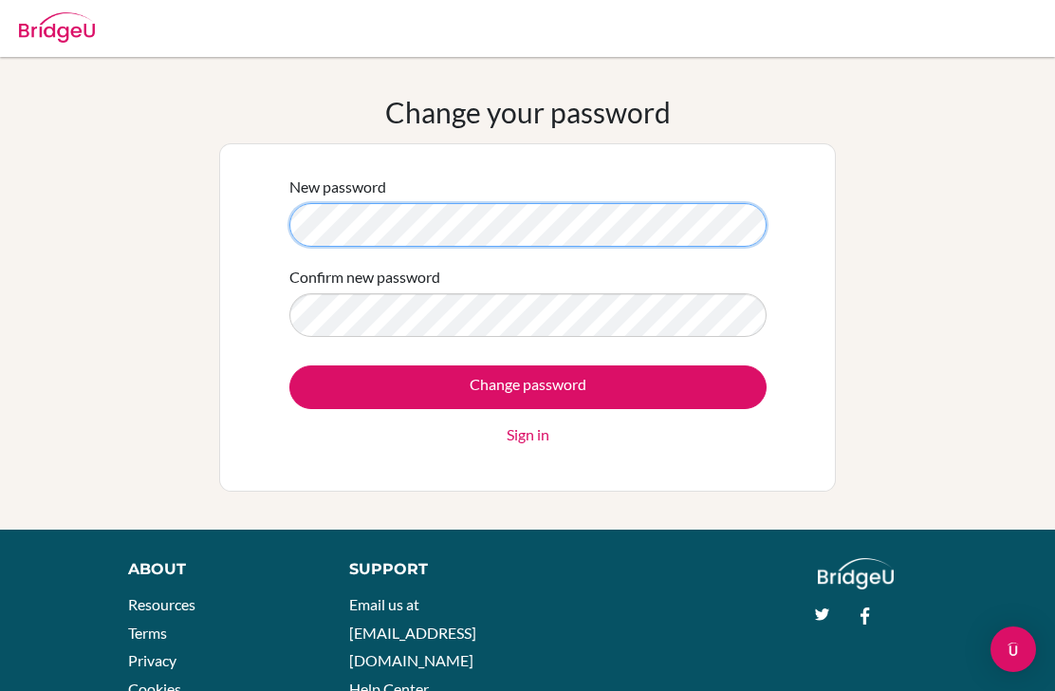 The image size is (1055, 691). I want to click on div: Open Intercom Messenger, so click(1013, 649).